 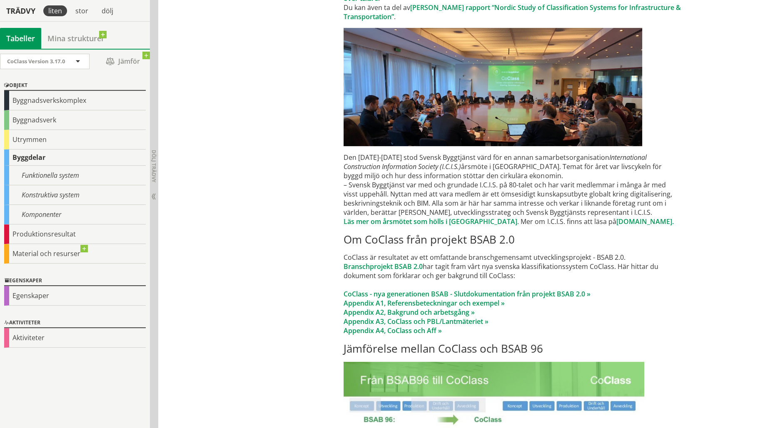 What do you see at coordinates (416, 321) in the screenshot?
I see `a: Appendix A3, CoClass och PBL/Lantmäteriet »` at bounding box center [416, 321].